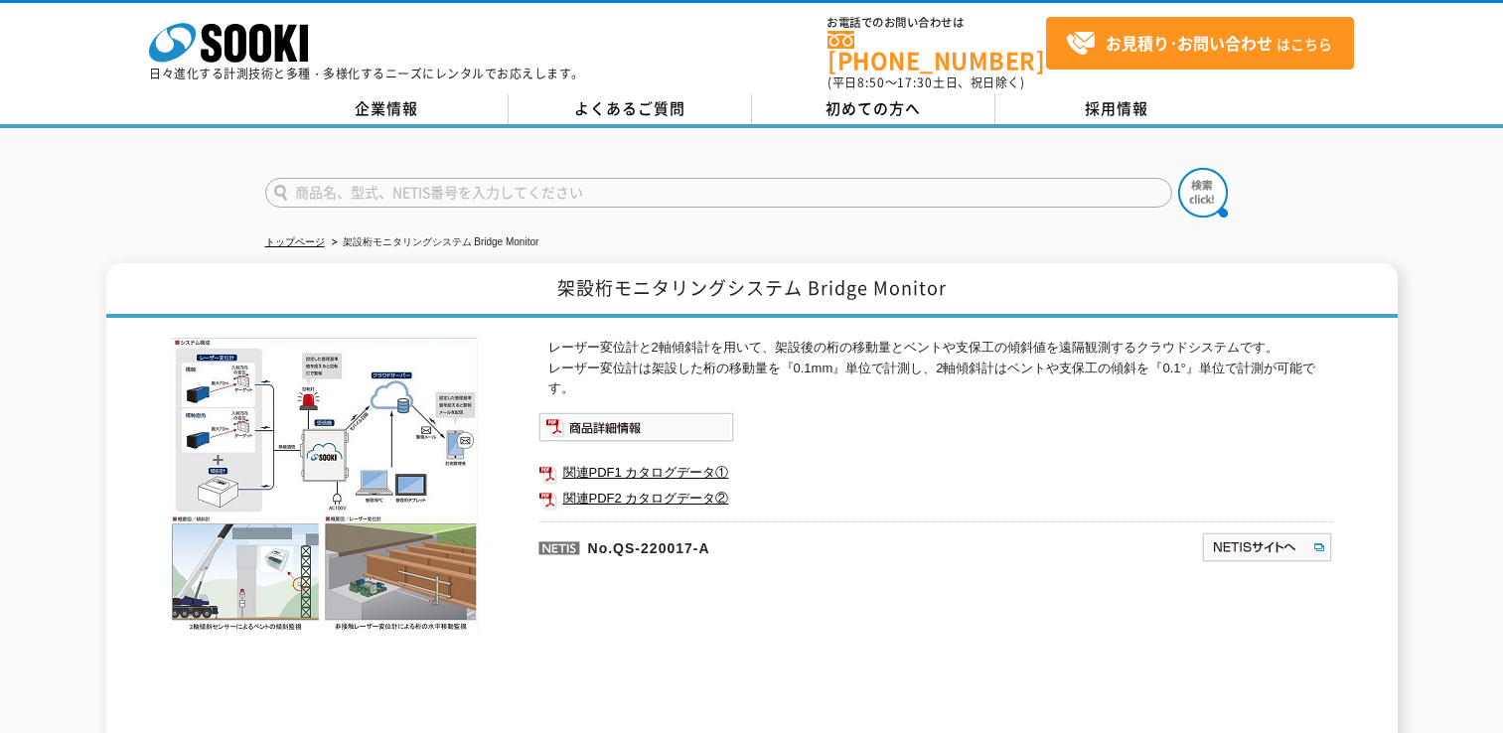 This screenshot has width=1503, height=733. Describe the element at coordinates (718, 193) in the screenshot. I see `input: 商品名、型式、NETIS番号を入力してください` at that location.